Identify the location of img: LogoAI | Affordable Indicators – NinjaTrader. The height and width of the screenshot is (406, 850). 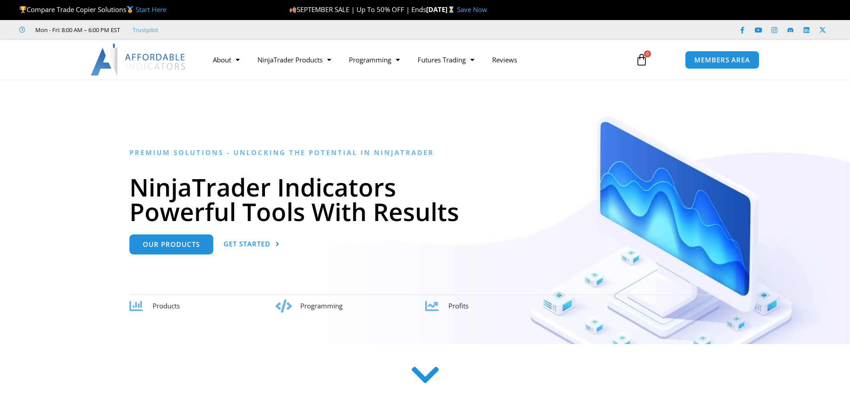
(138, 60).